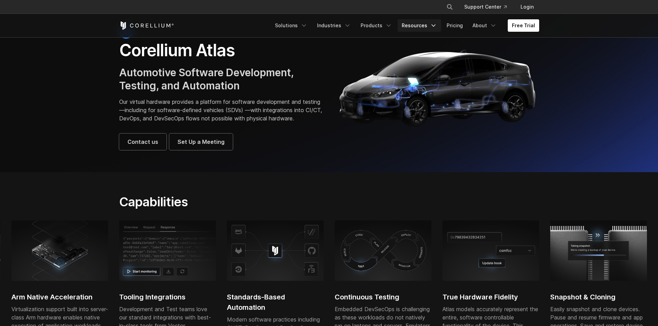 The height and width of the screenshot is (326, 658). I want to click on button: Search, so click(450, 7).